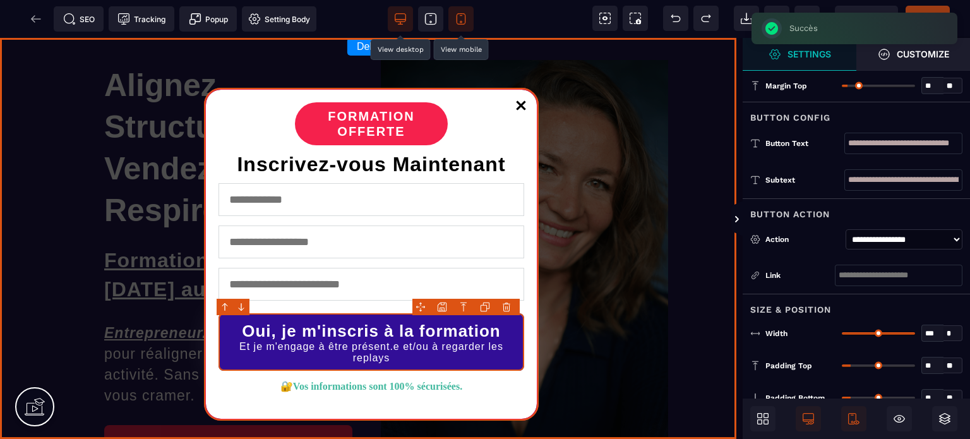  Describe the element at coordinates (854, 419) in the screenshot. I see `span: Mobile Only` at that location.